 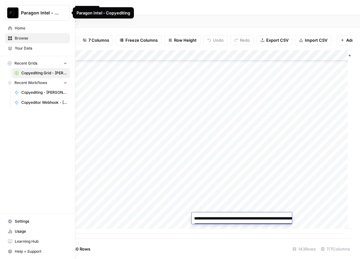 What do you see at coordinates (37, 13) in the screenshot?
I see `button: Workspace: Paragon Intel - Copyediting` at bounding box center [37, 13].